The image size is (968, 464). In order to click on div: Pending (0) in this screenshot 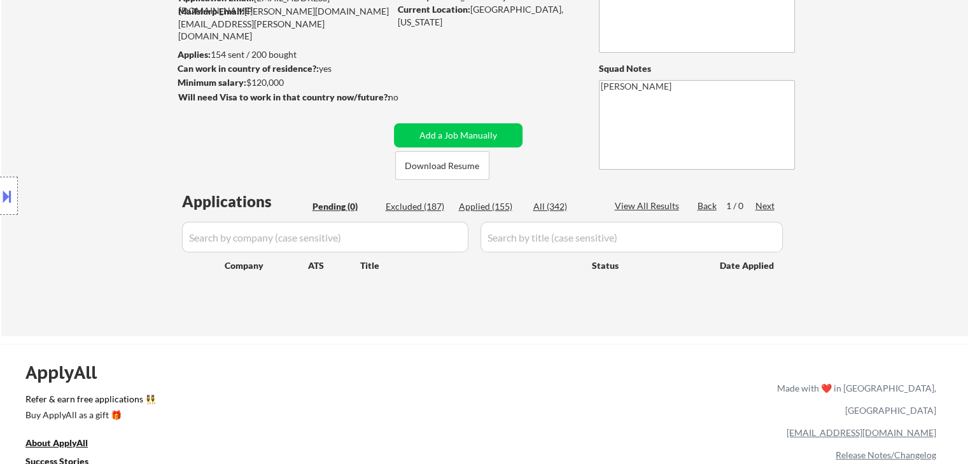, I will do `click(344, 207)`.